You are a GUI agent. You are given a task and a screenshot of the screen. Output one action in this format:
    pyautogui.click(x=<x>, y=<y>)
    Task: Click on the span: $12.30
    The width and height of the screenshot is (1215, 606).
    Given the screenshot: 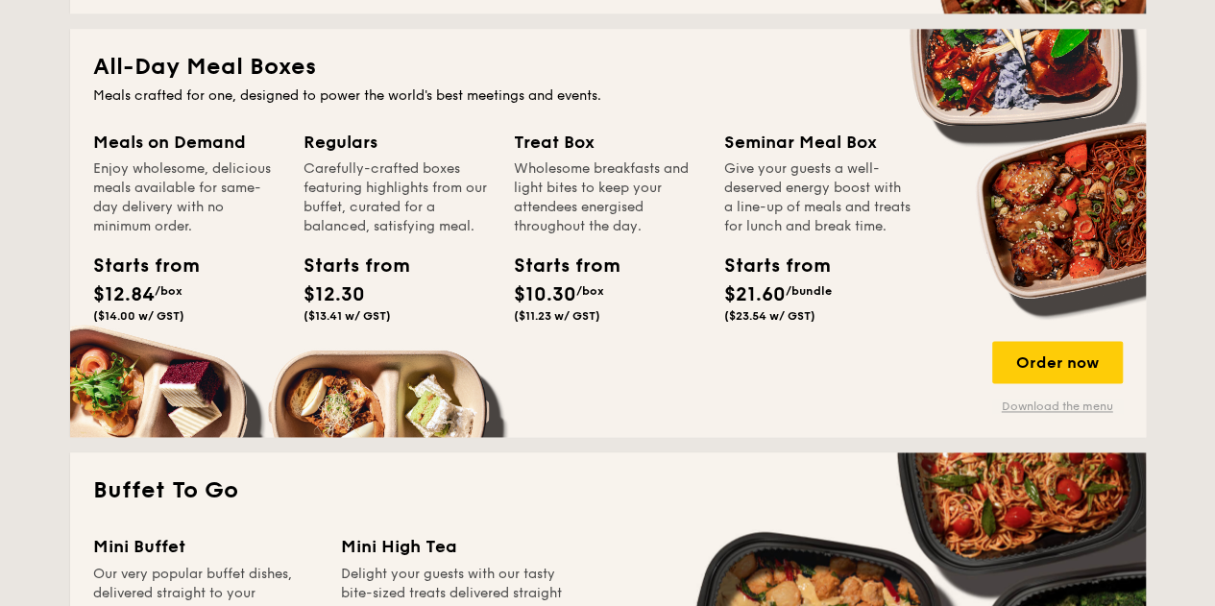 What is the action you would take?
    pyautogui.click(x=334, y=295)
    